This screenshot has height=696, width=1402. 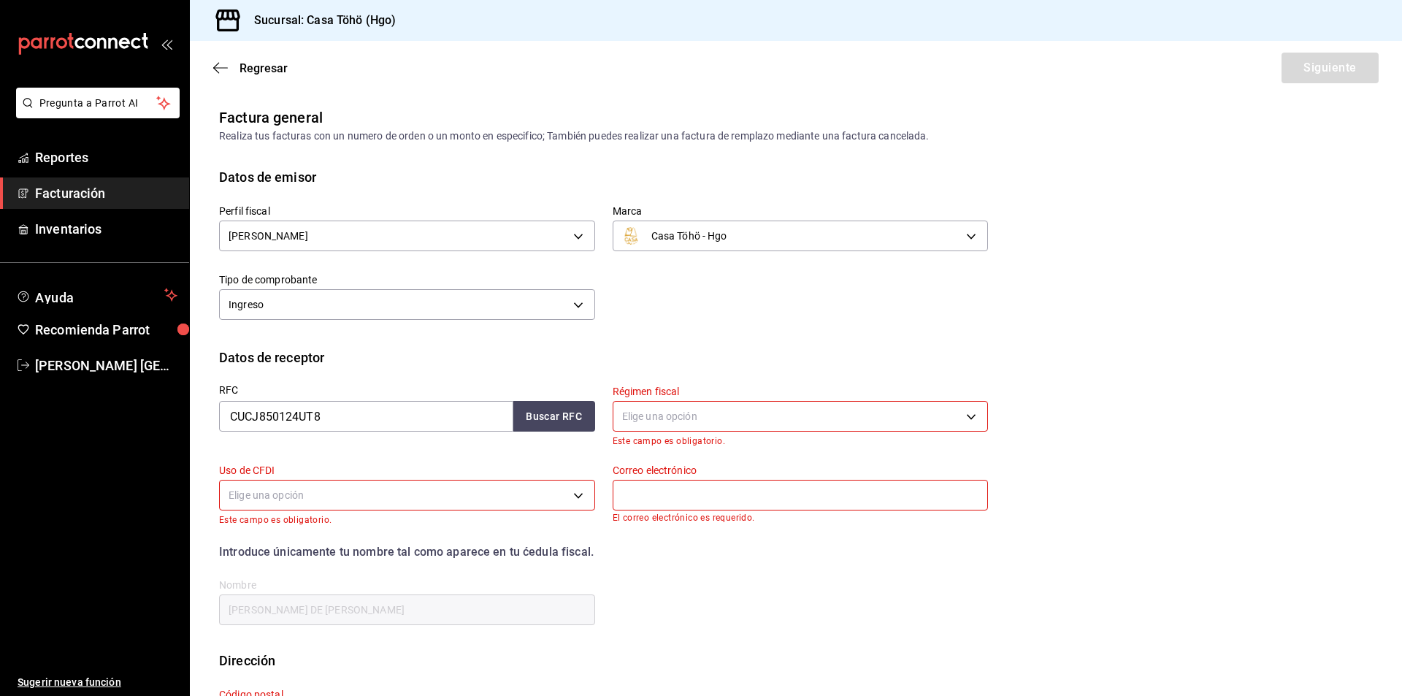 What do you see at coordinates (800, 518) in the screenshot?
I see `p: El correo electrónico es requerido.` at bounding box center [800, 518].